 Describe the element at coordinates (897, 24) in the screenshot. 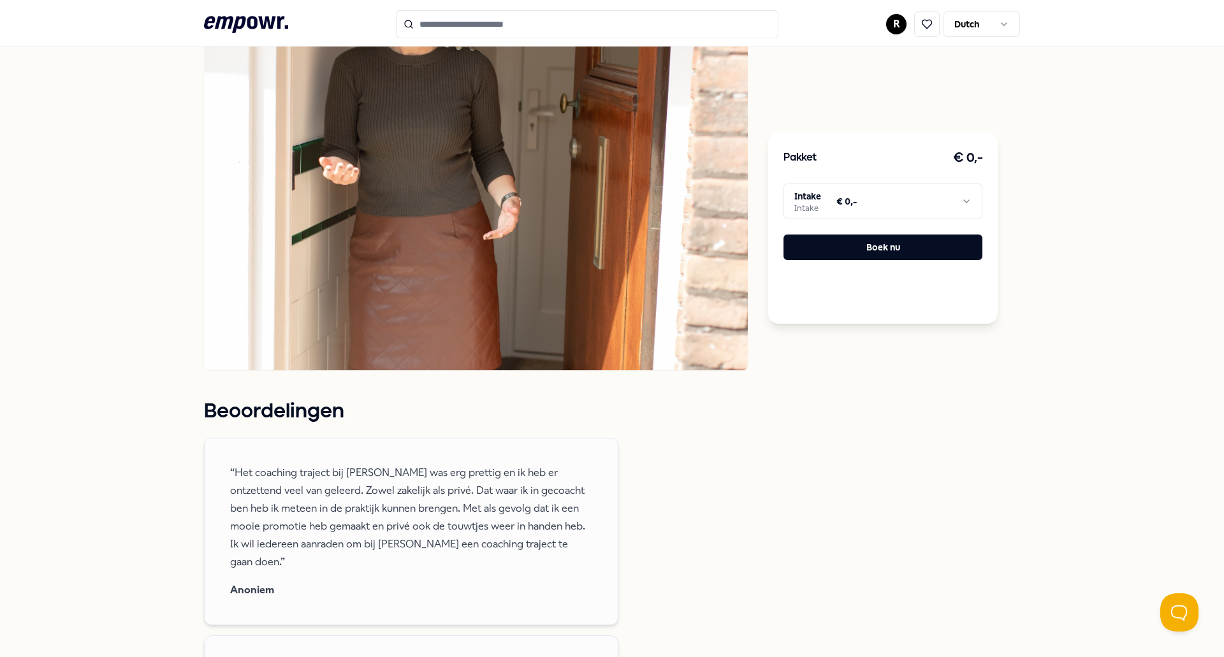

I see `button: R` at that location.